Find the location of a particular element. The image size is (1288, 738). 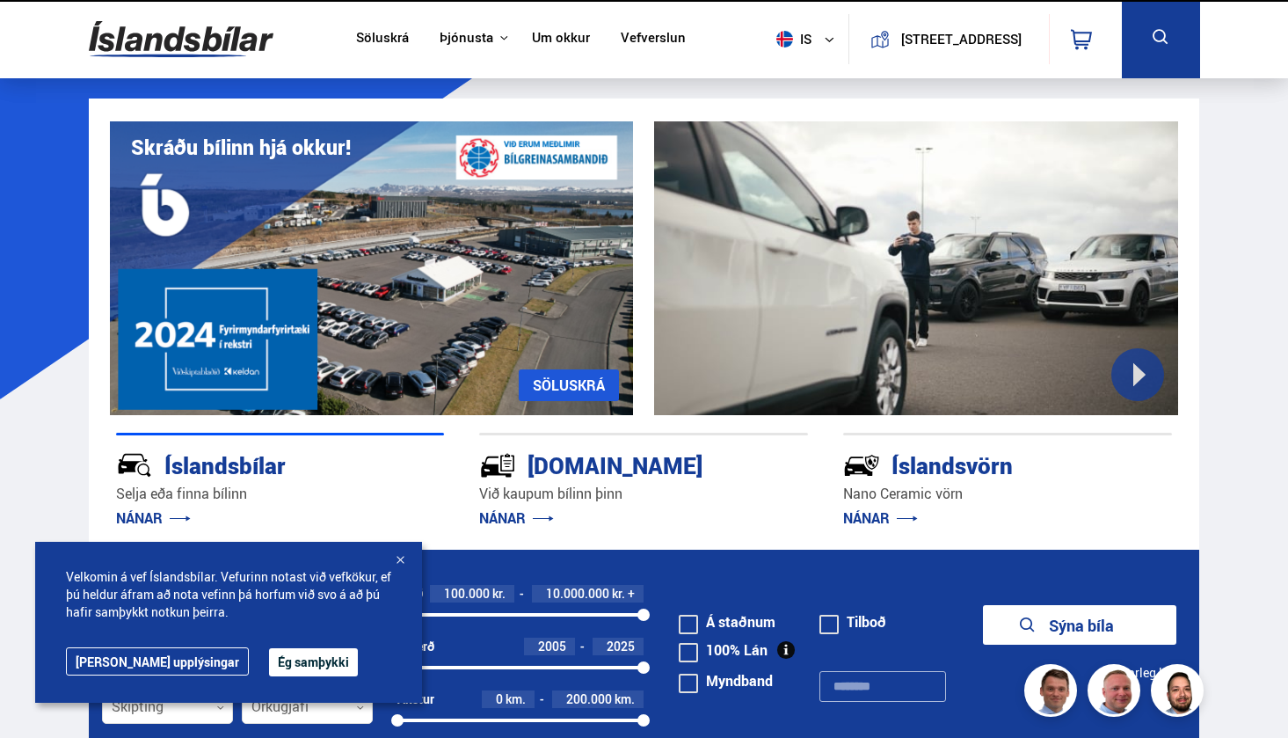

img: FbJEzSuNWCJXmdc-.webp is located at coordinates (1053, 693).